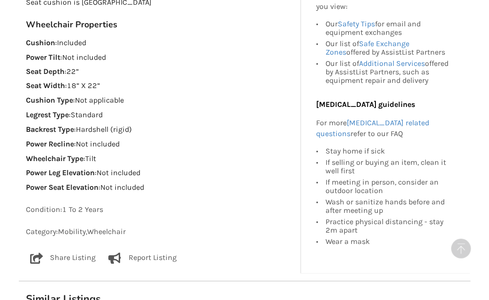 This screenshot has width=489, height=300. What do you see at coordinates (388, 48) in the screenshot?
I see `div: Our list of offered by AssistList Partners` at bounding box center [388, 48].